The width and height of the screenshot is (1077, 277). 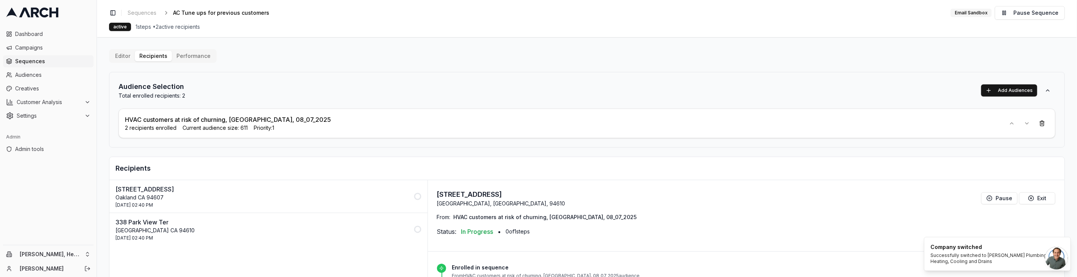 What do you see at coordinates (221, 13) in the screenshot?
I see `span: AC Tune ups for previous customers` at bounding box center [221, 13].